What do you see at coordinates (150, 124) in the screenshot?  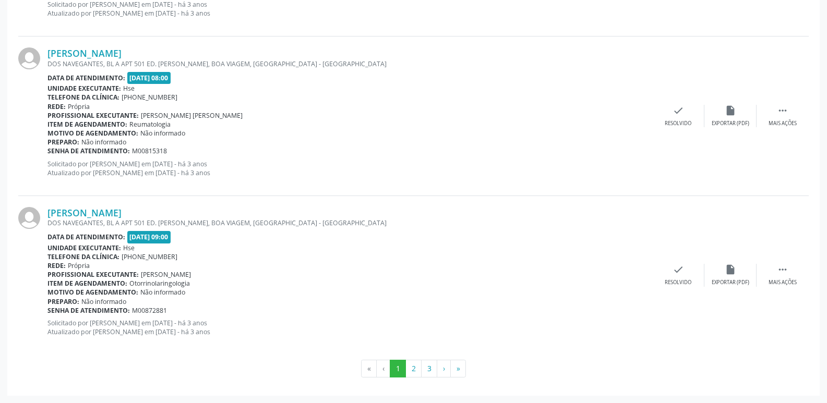 I see `span: Reumatologia` at bounding box center [150, 124].